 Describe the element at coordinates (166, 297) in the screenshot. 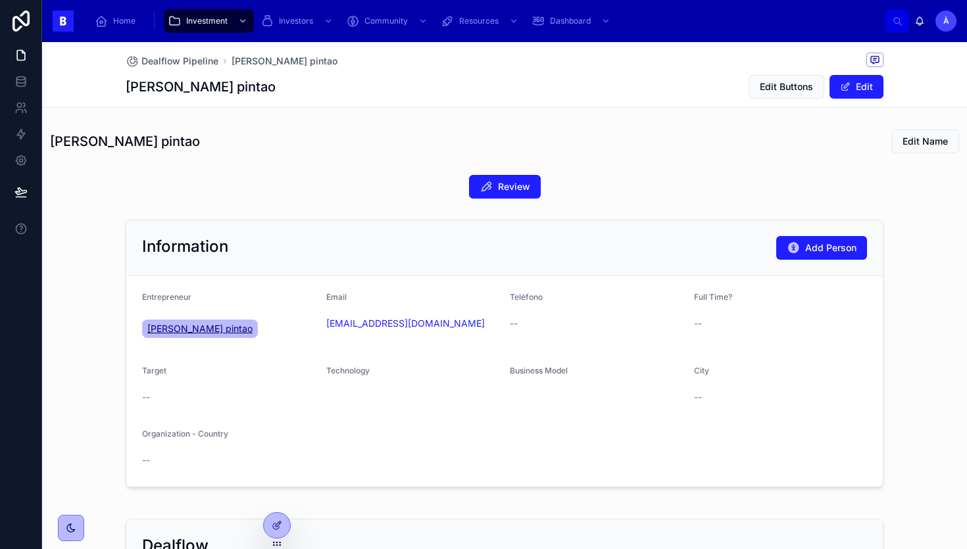

I see `span: Entrepreneur` at that location.